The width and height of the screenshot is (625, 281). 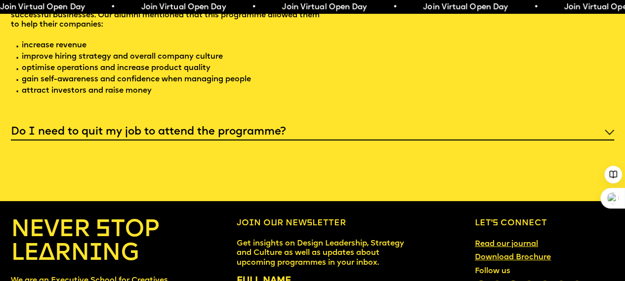 I want to click on h6: Let’s connect, so click(x=544, y=224).